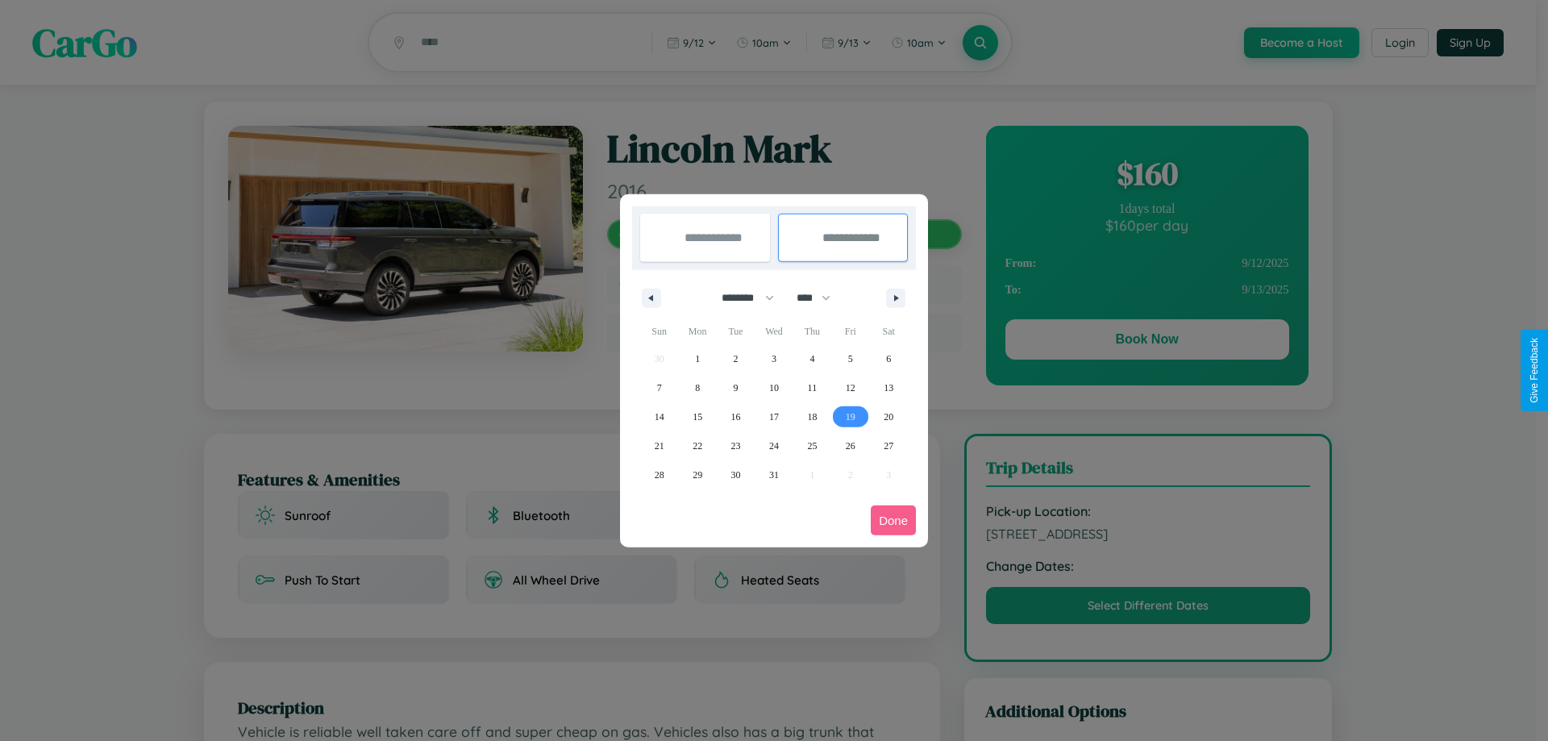 The image size is (1548, 741). Describe the element at coordinates (889, 388) in the screenshot. I see `button: 13` at that location.